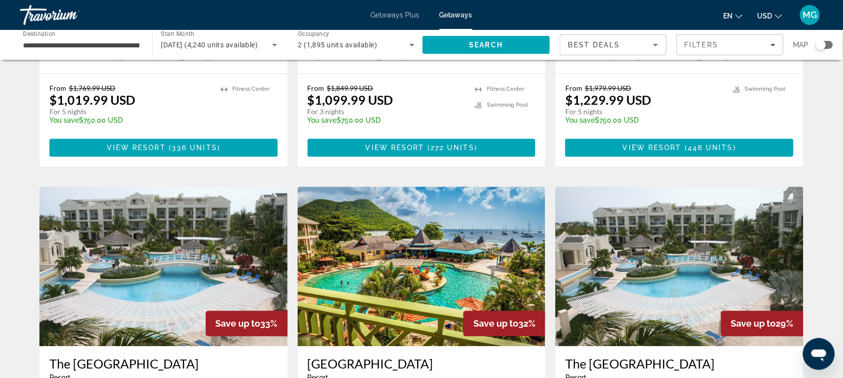  I want to click on span: 448 units, so click(710, 148).